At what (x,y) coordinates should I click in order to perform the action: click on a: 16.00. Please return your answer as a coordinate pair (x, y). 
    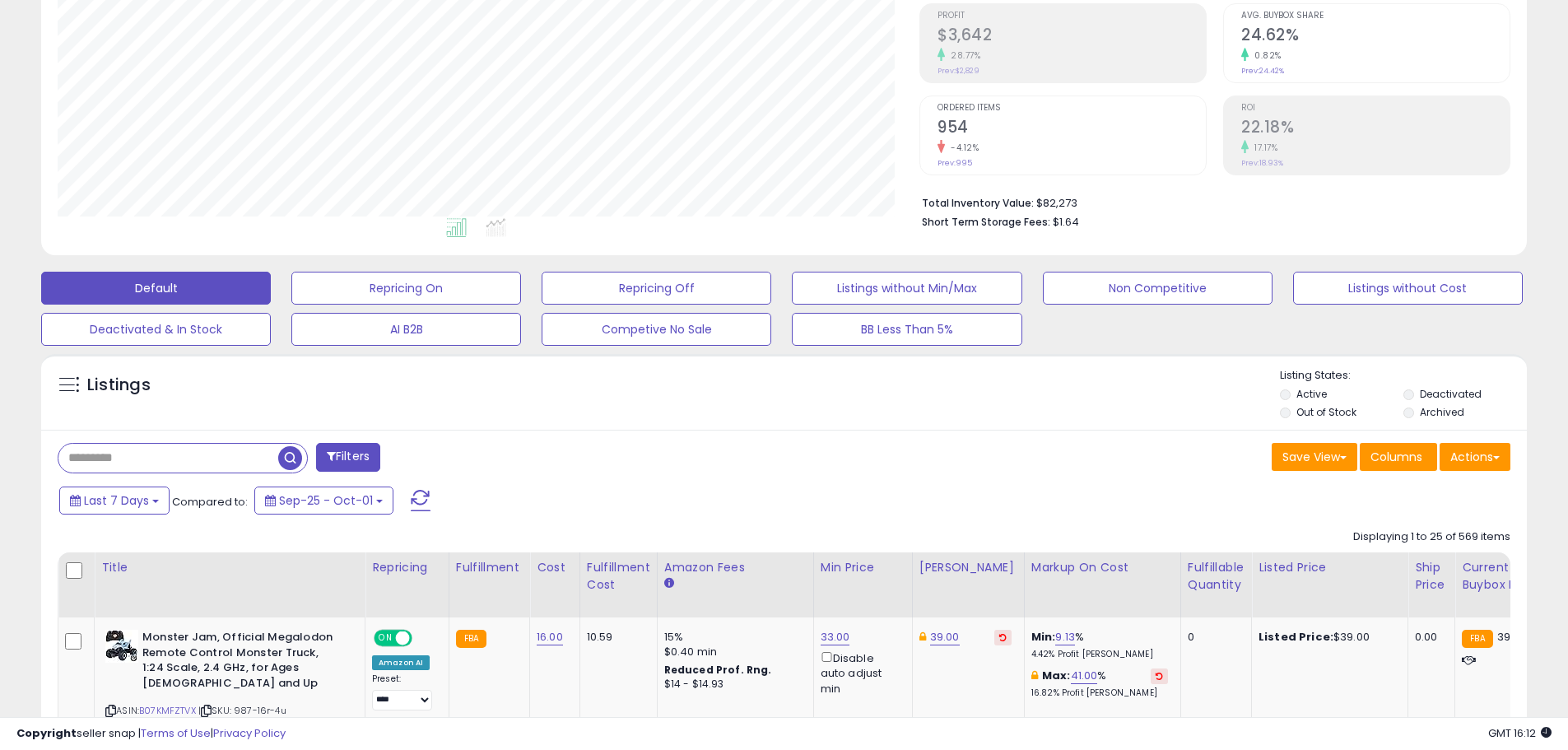
    Looking at the image, I should click on (550, 637).